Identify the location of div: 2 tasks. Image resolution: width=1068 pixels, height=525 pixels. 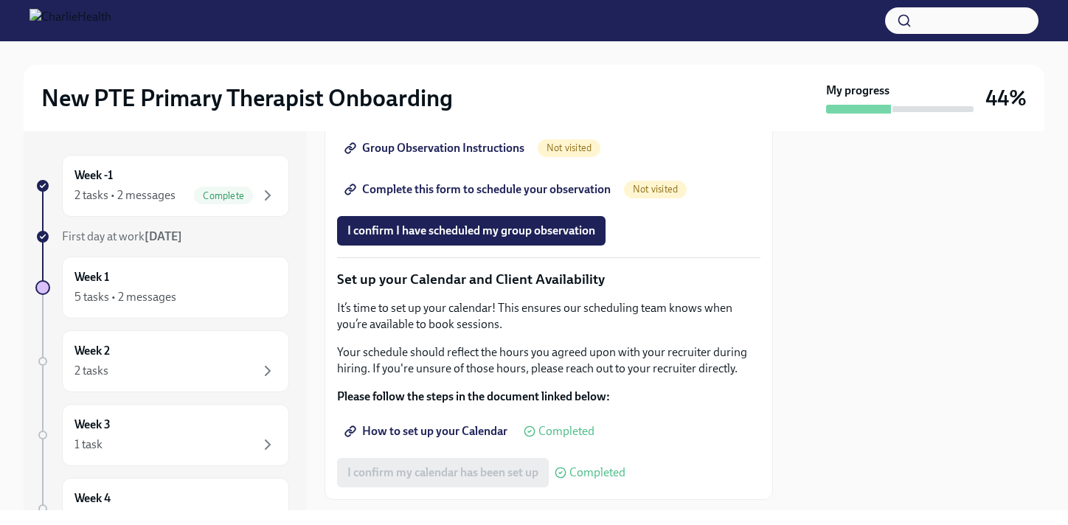
(91, 371).